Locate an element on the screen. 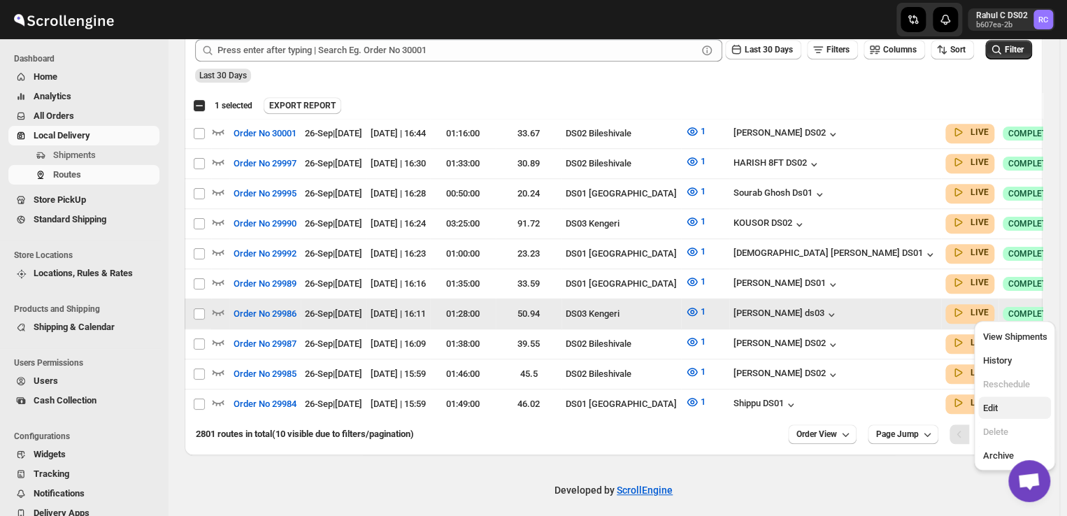  button: Filter is located at coordinates (1009, 50).